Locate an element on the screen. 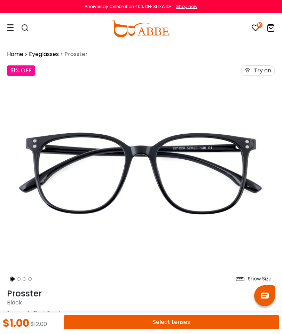  img: chat is located at coordinates (265, 295).